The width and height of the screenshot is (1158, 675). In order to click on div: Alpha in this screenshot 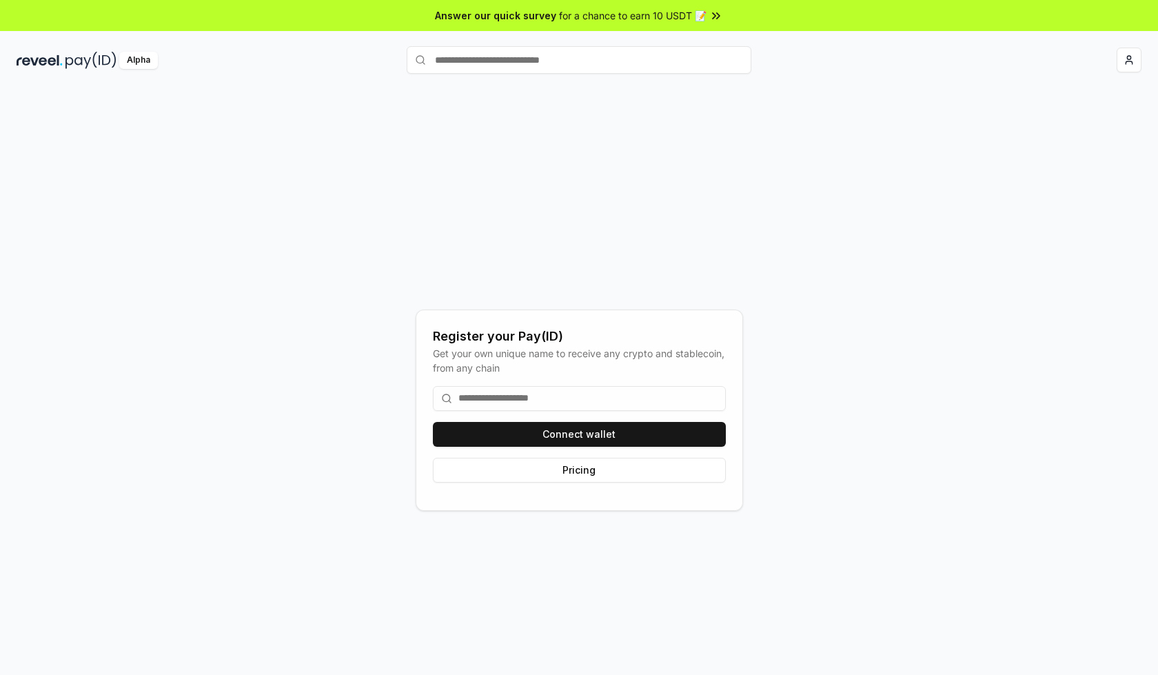, I will do `click(139, 60)`.